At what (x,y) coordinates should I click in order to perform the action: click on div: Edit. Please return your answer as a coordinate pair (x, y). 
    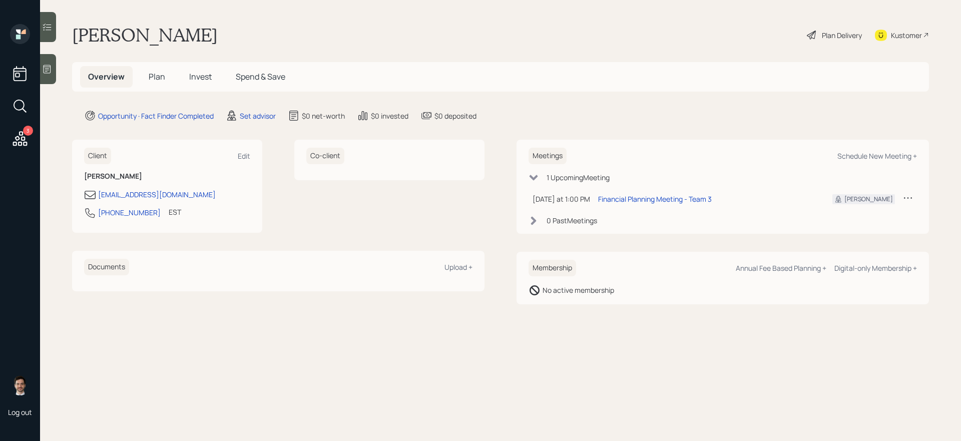
    Looking at the image, I should click on (244, 156).